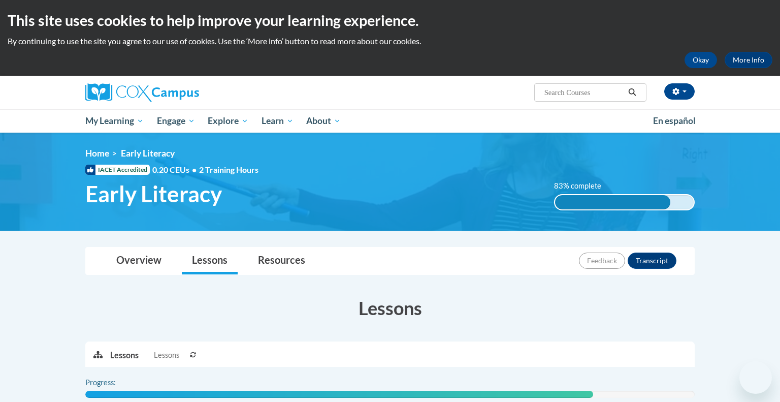 The image size is (780, 402). Describe the element at coordinates (139, 260) in the screenshot. I see `a: Overview` at that location.